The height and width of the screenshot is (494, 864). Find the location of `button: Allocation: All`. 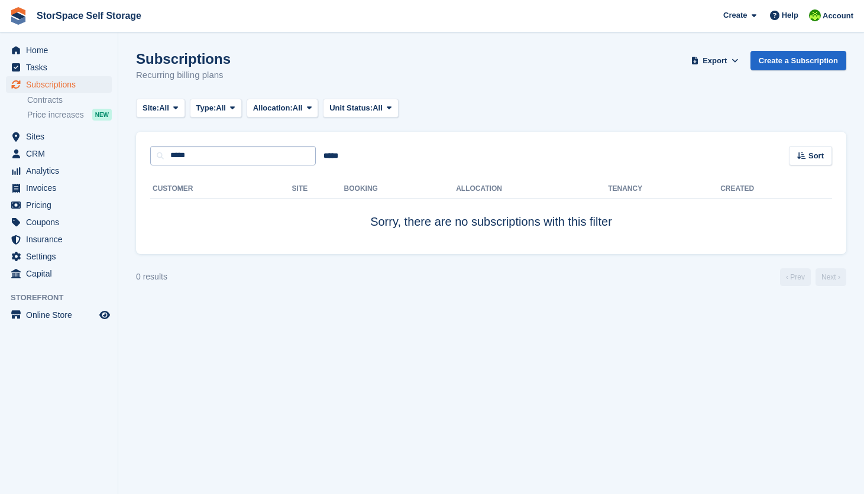

button: Allocation: All is located at coordinates (283, 108).